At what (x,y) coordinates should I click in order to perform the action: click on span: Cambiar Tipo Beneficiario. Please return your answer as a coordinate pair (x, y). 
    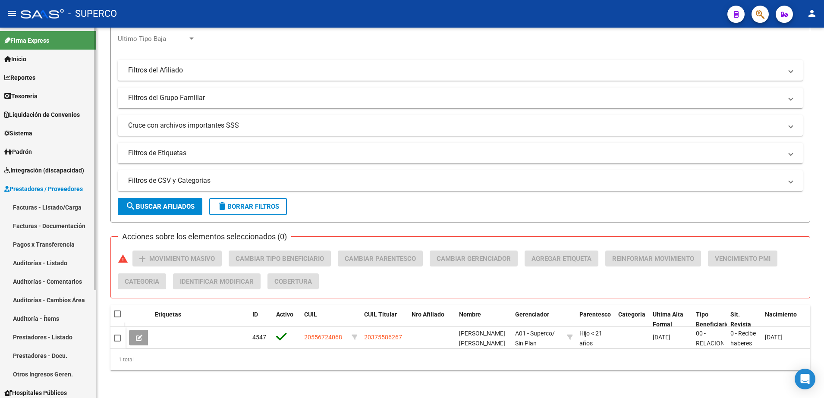
    Looking at the image, I should click on (280, 259).